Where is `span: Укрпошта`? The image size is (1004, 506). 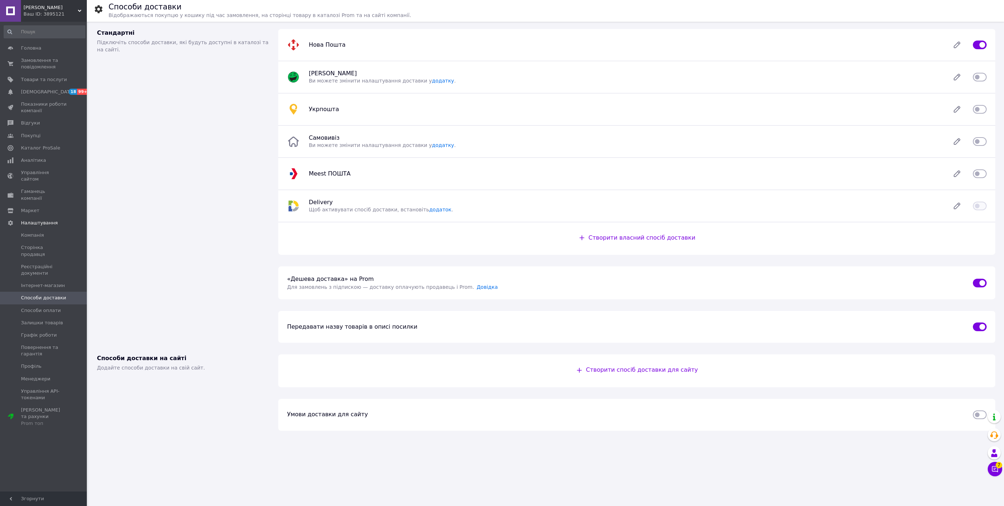 span: Укрпошта is located at coordinates (324, 109).